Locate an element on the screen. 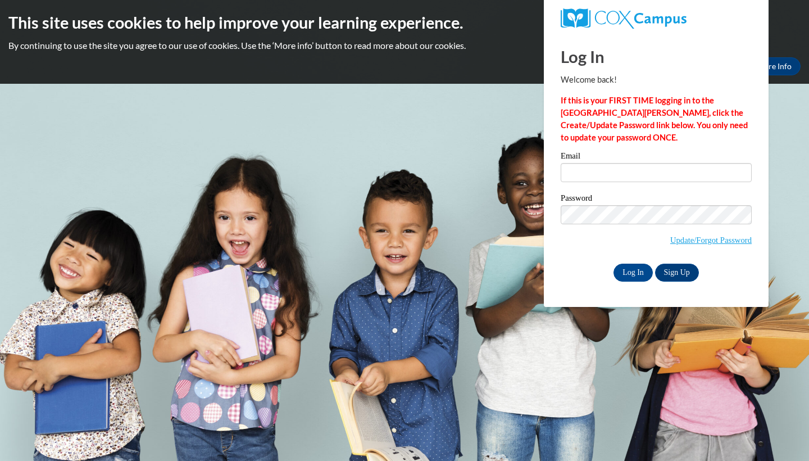  a: COX Campus is located at coordinates (656, 19).